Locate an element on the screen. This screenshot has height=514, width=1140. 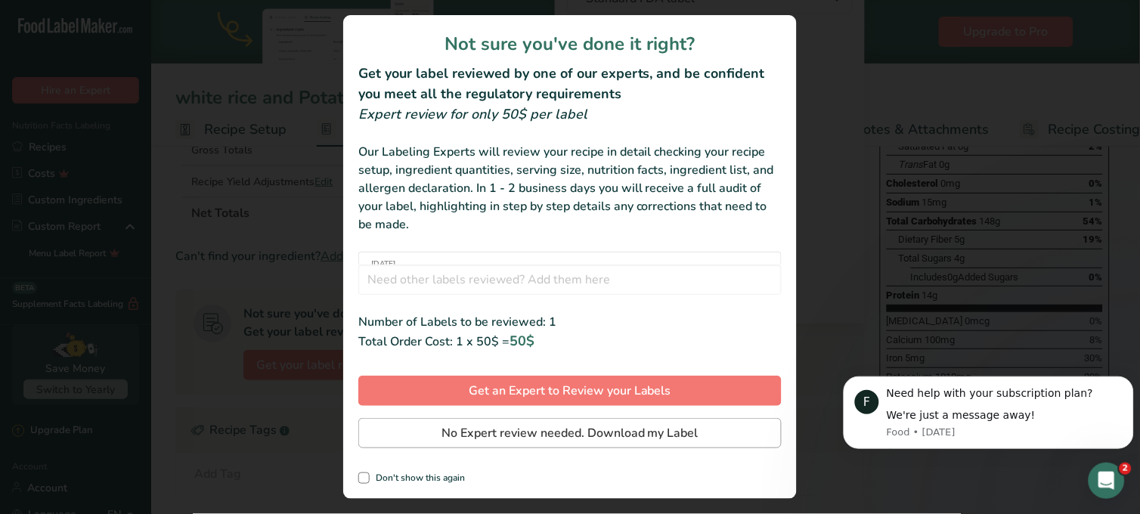
div: message notification from Food, 4d ago. Need help with your subscription plan? We're just a messa... is located at coordinates (151, 60).